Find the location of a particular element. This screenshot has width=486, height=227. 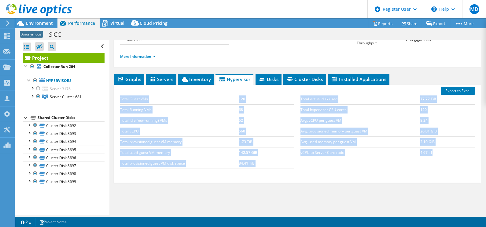

a: Cluster Disk 8693 is located at coordinates (64, 134).